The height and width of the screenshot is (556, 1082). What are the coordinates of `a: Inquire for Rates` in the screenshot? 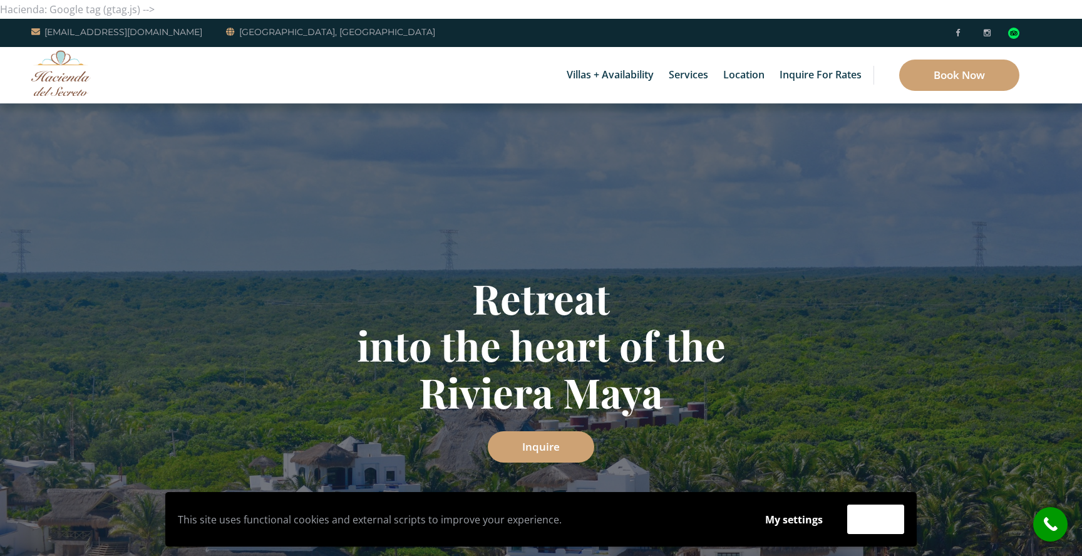 It's located at (821, 75).